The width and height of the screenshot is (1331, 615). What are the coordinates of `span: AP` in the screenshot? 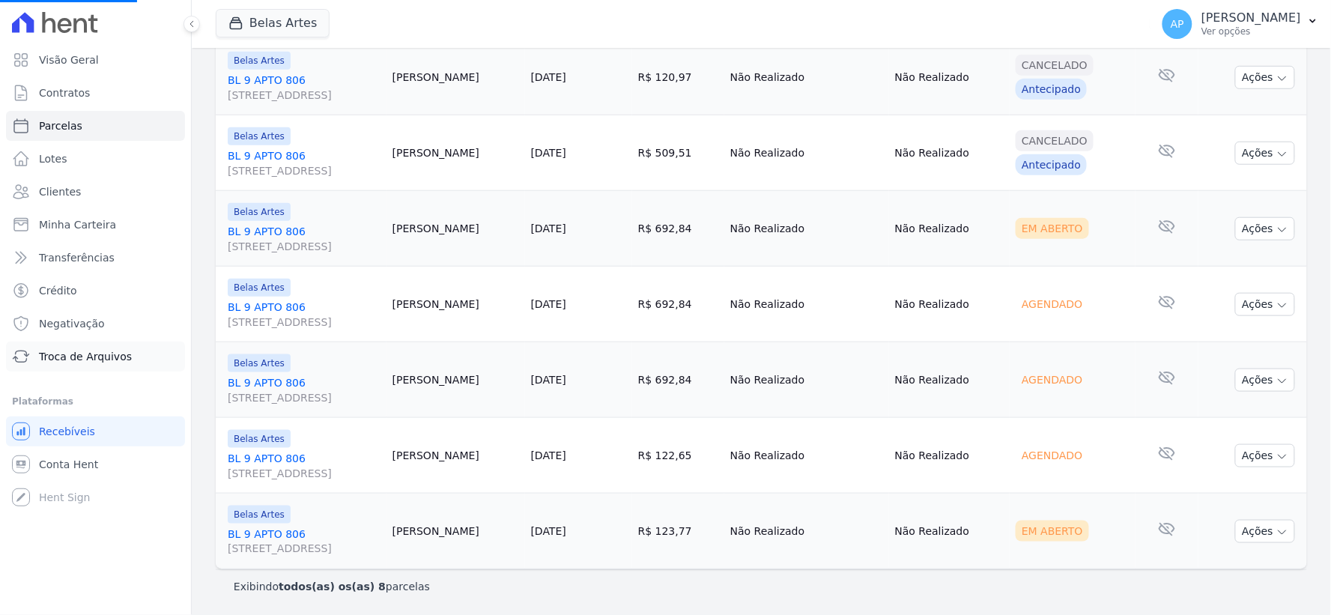 It's located at (1177, 24).